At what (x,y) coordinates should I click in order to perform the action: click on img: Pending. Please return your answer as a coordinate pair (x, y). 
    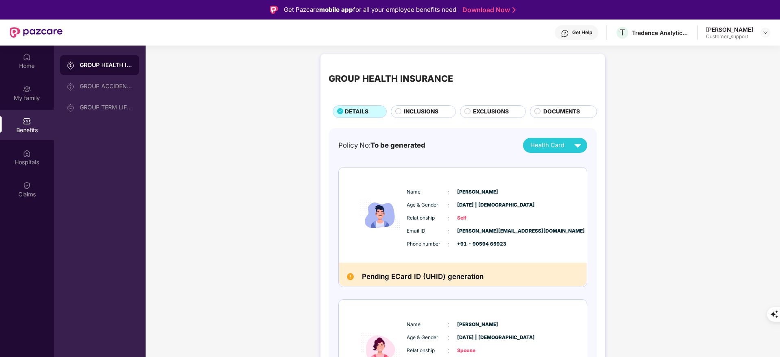
    Looking at the image, I should click on (350, 277).